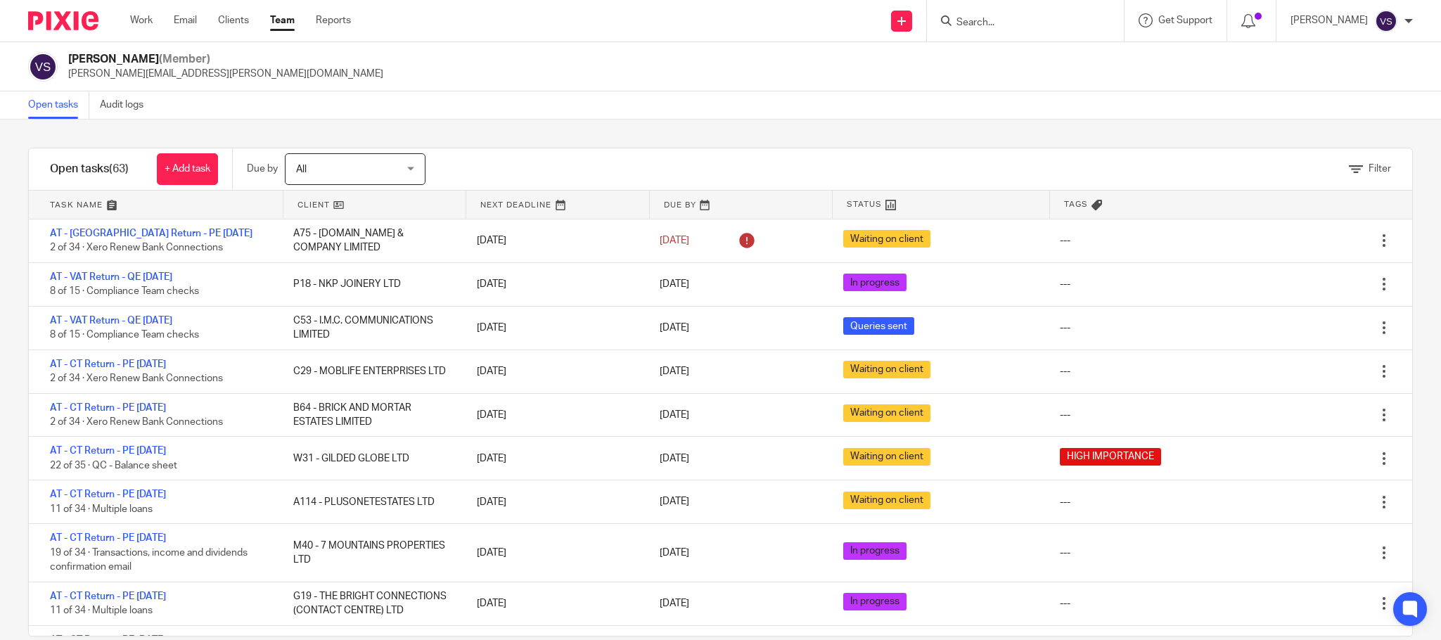 The height and width of the screenshot is (640, 1441). What do you see at coordinates (371, 371) in the screenshot?
I see `div: C29 - MOBLIFE ENTERPRISES LTD` at bounding box center [371, 371].